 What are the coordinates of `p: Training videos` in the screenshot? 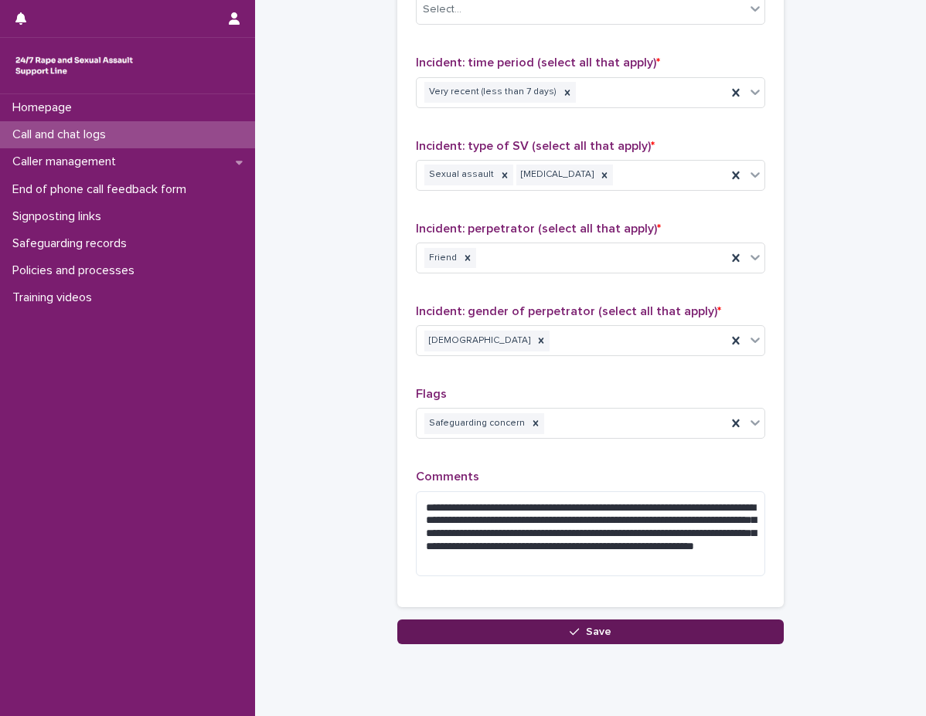 It's located at (55, 298).